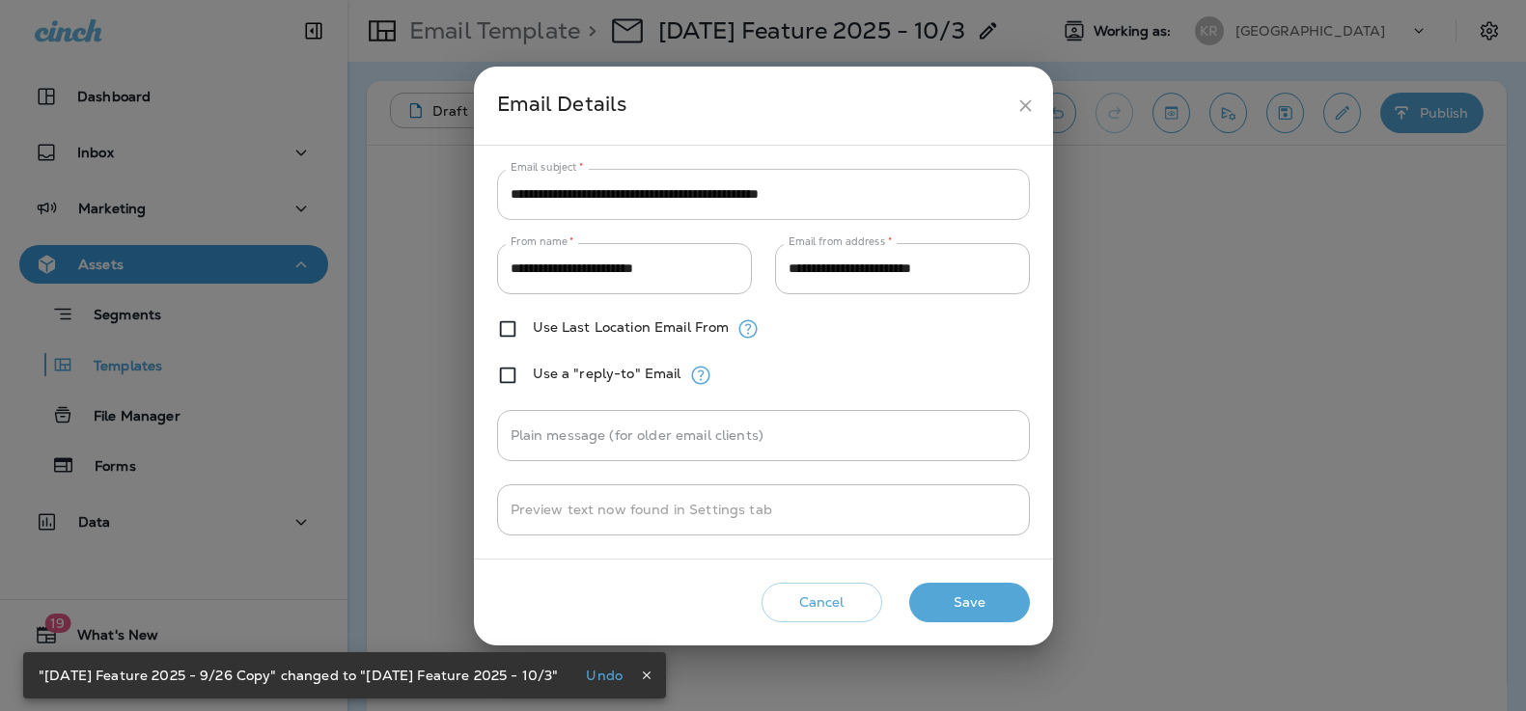 The width and height of the screenshot is (1526, 711). I want to click on button: Cancel, so click(821, 602).